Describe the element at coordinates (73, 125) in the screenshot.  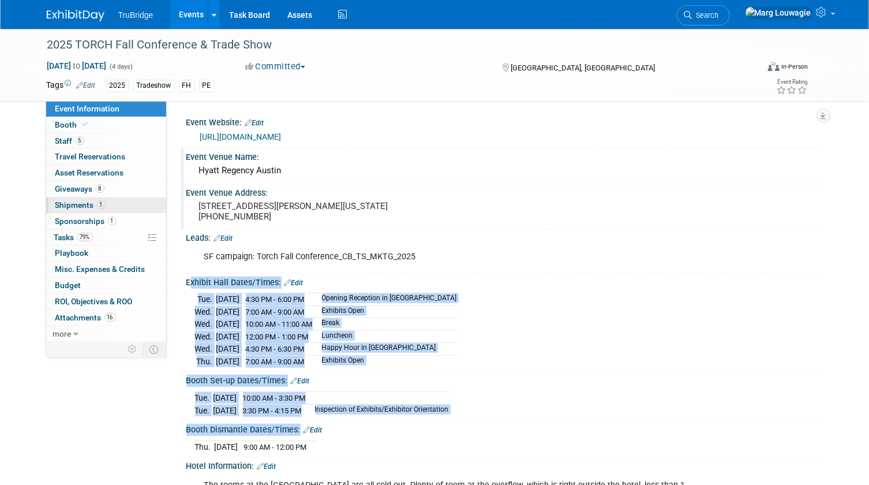
I see `span: Booth` at that location.